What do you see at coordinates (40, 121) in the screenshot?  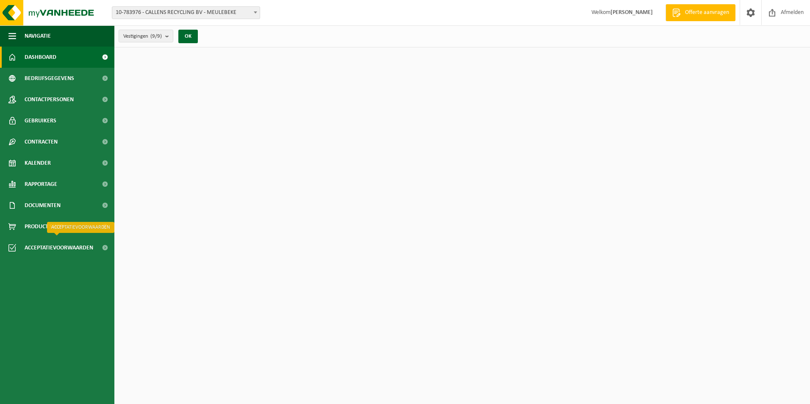 I see `span: Gebruikers` at bounding box center [40, 121].